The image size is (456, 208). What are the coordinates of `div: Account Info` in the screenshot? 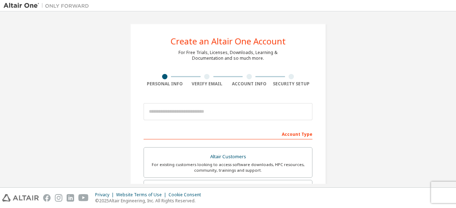 It's located at (249, 84).